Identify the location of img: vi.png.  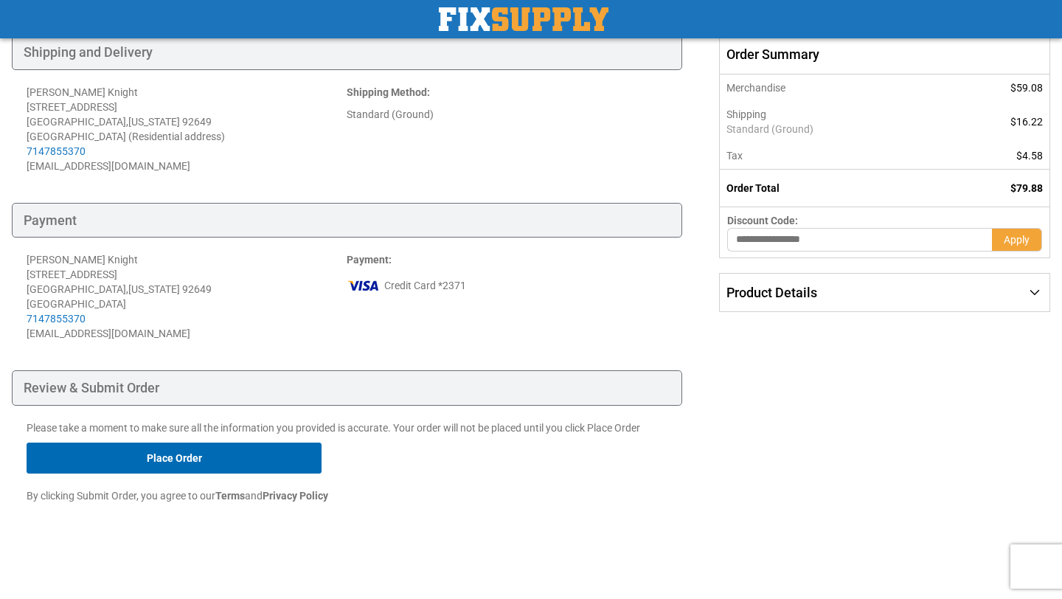
(363, 285).